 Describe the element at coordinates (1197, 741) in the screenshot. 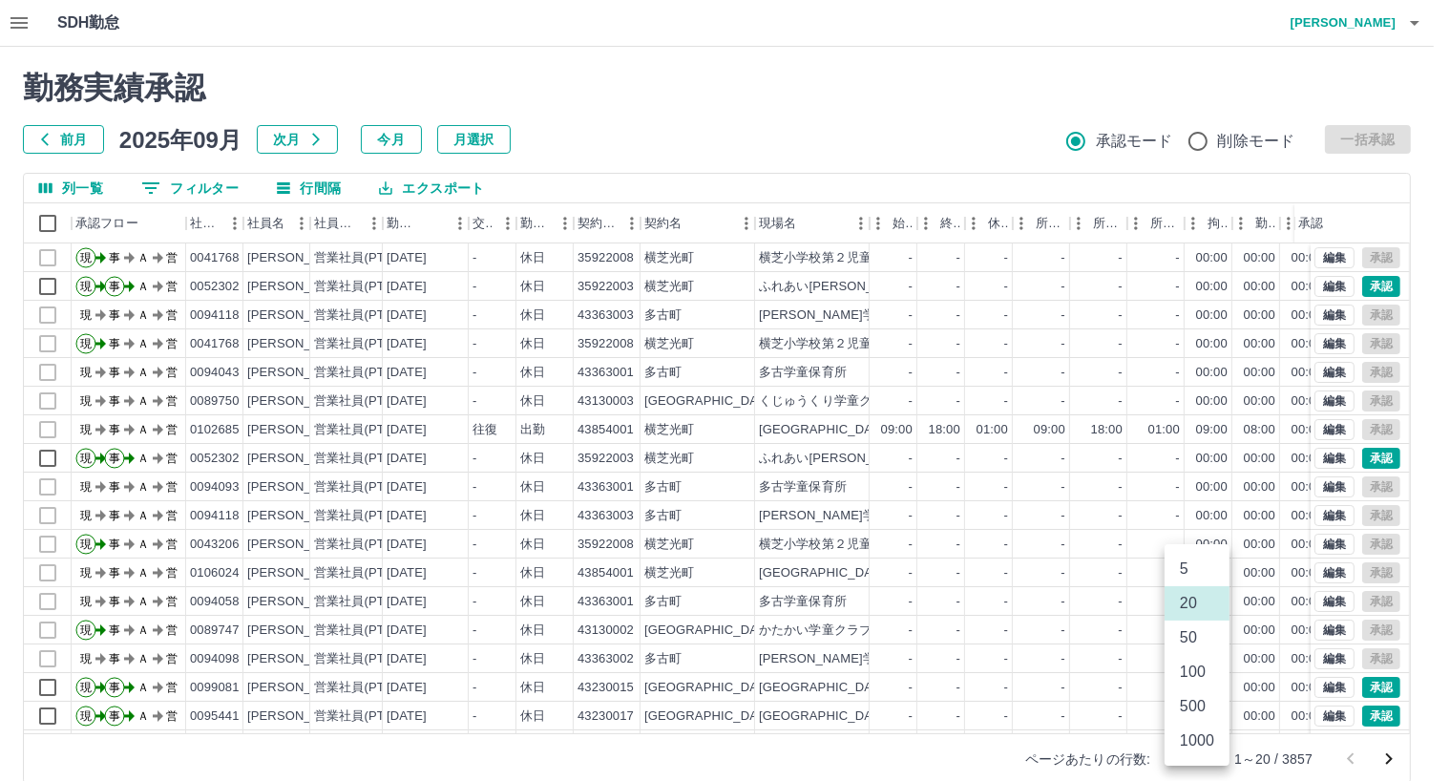

I see `li: 1000` at that location.